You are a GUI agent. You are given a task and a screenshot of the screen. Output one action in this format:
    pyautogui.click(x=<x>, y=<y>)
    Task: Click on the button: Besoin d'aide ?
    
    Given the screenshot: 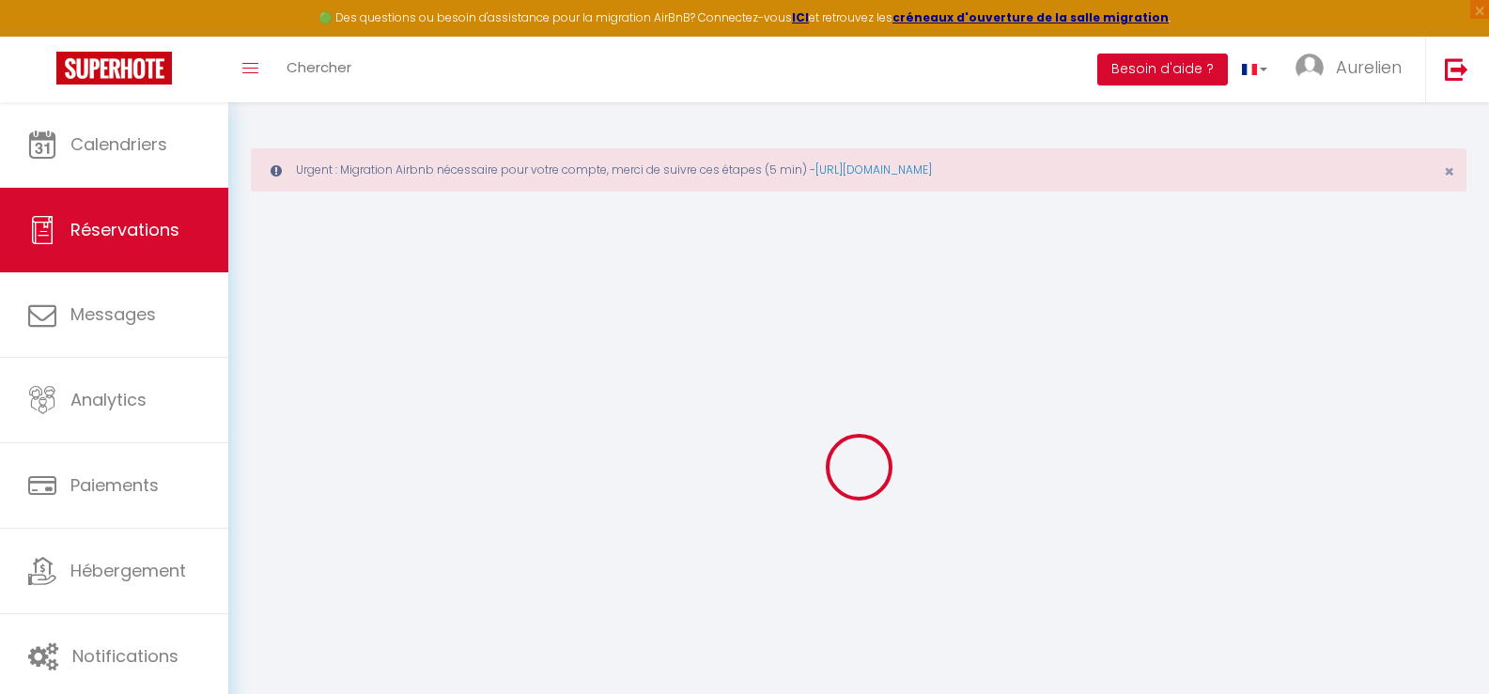 What is the action you would take?
    pyautogui.click(x=1162, y=69)
    